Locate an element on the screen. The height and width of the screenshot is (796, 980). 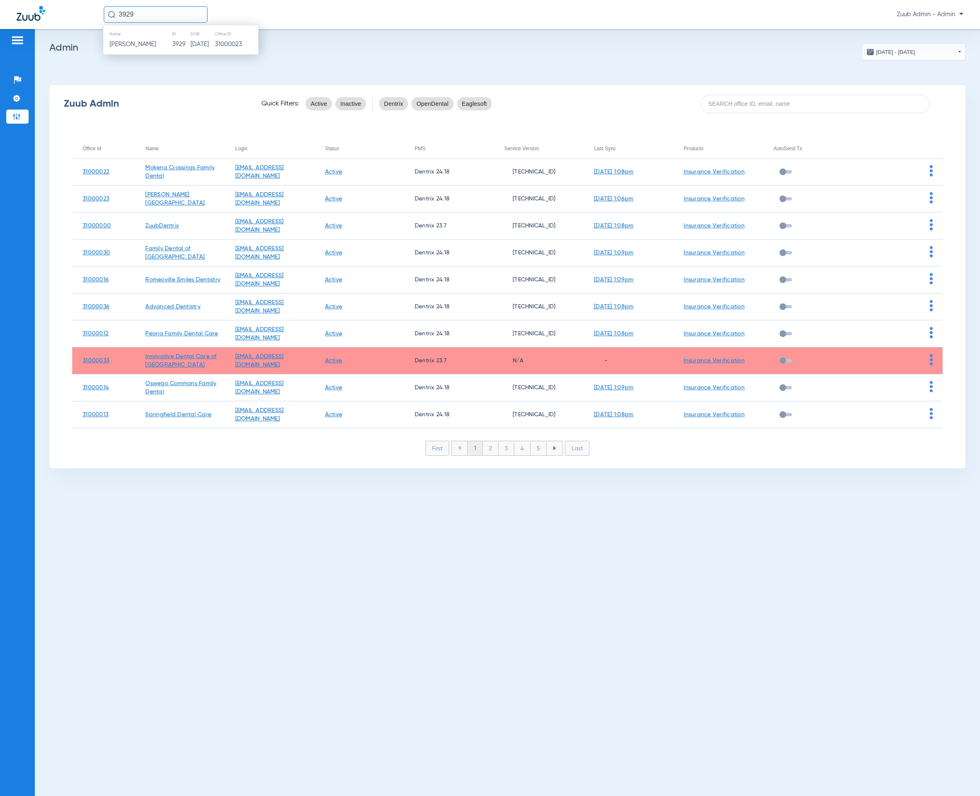
a: 31000013 is located at coordinates (95, 415).